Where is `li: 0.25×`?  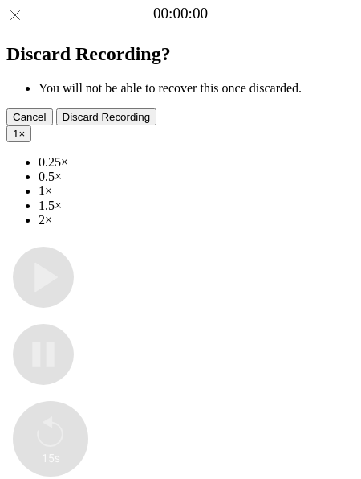
li: 0.25× is located at coordinates (197, 162).